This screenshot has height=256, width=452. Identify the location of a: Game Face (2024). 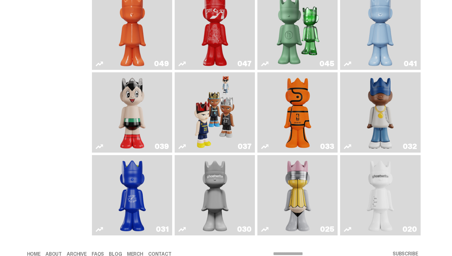
(214, 112).